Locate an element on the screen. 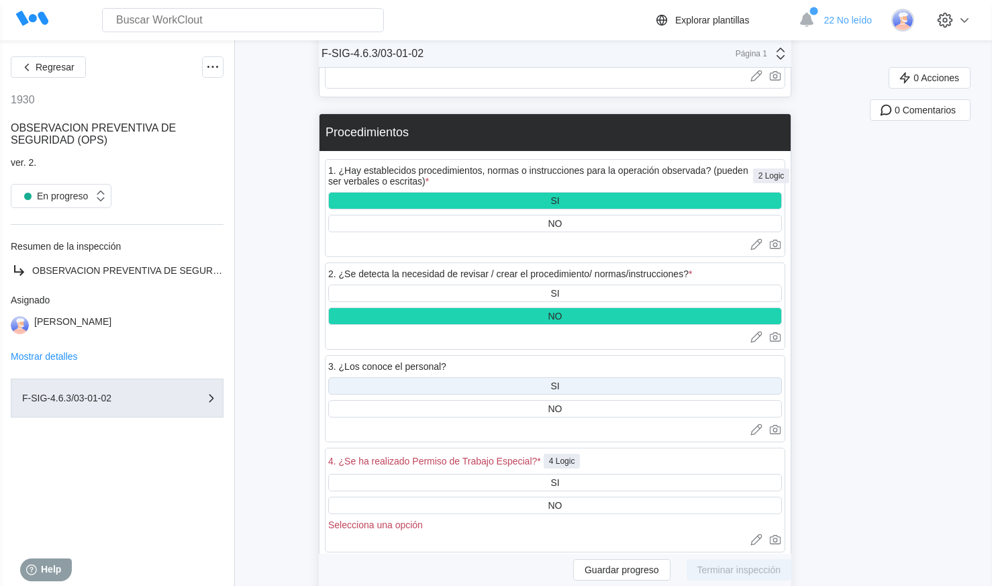  span: Terminar inspección is located at coordinates (739, 570).